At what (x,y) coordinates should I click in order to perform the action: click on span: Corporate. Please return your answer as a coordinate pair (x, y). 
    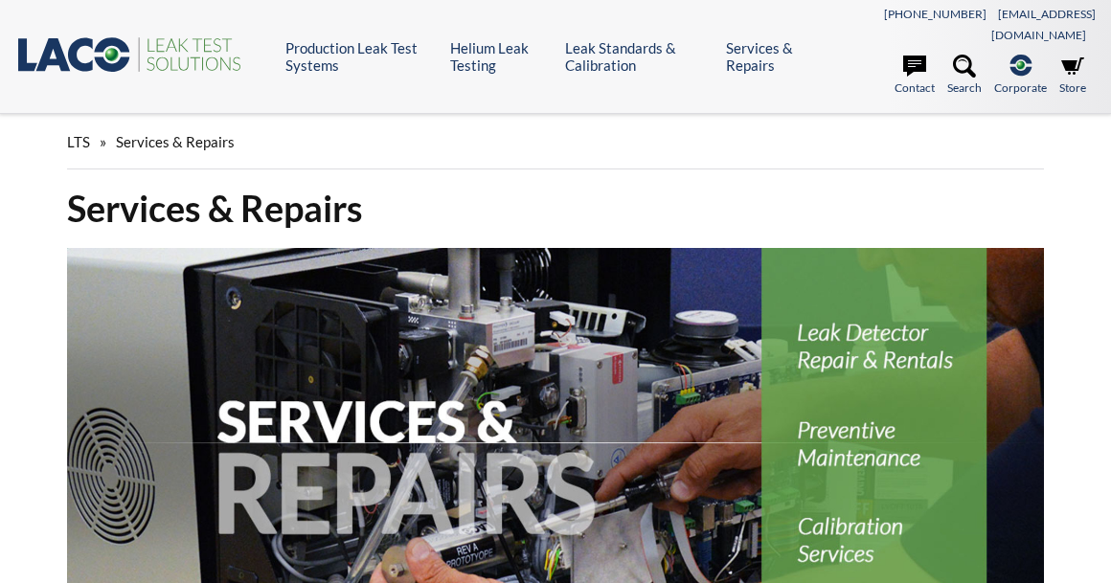
    Looking at the image, I should click on (1020, 87).